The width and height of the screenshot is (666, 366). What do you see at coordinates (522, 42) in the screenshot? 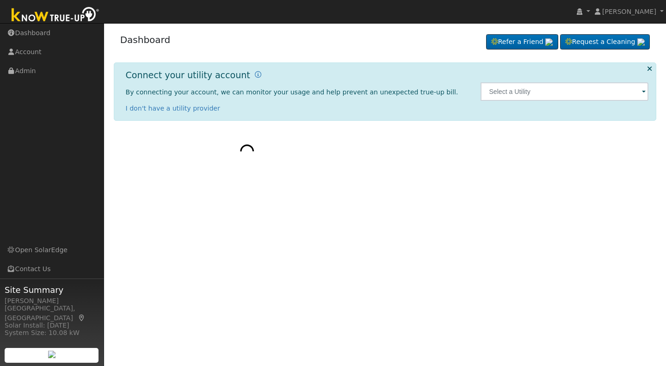
I see `a: Refer a Friend` at bounding box center [522, 42].